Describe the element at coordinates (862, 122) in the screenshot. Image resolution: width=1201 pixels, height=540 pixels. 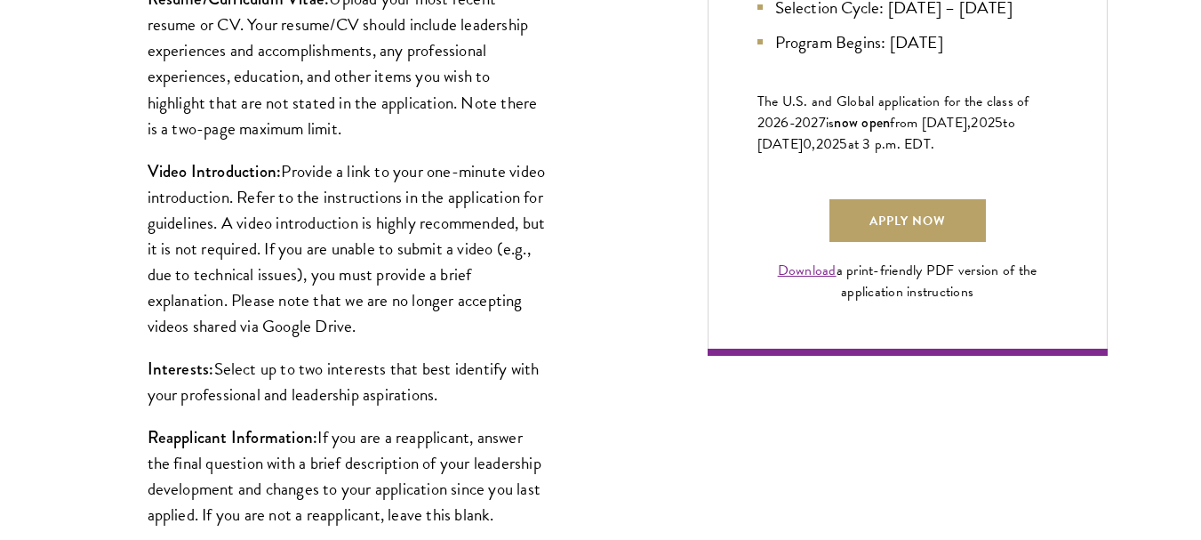
I see `span: now open` at that location.